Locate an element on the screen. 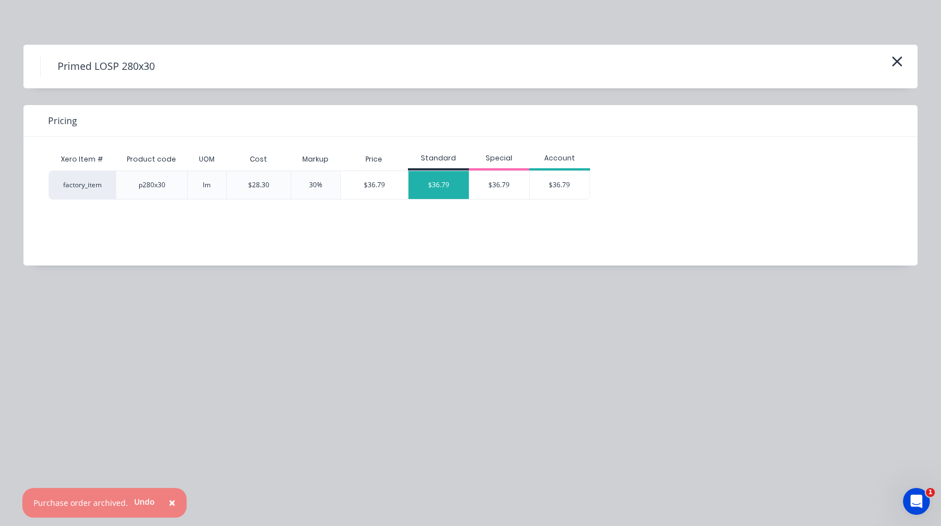 The height and width of the screenshot is (526, 941). div: Product code is located at coordinates (151, 159).